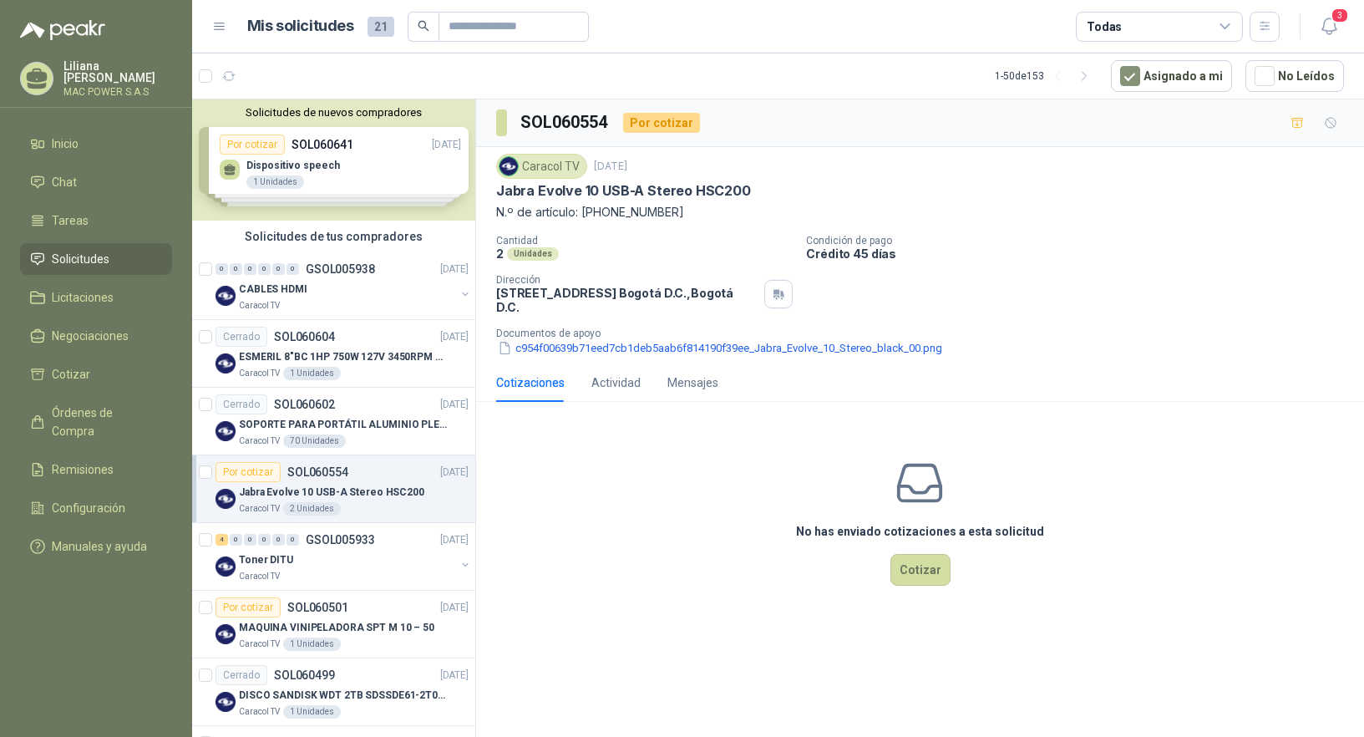 Image resolution: width=1364 pixels, height=737 pixels. I want to click on button: Cotizar, so click(921, 570).